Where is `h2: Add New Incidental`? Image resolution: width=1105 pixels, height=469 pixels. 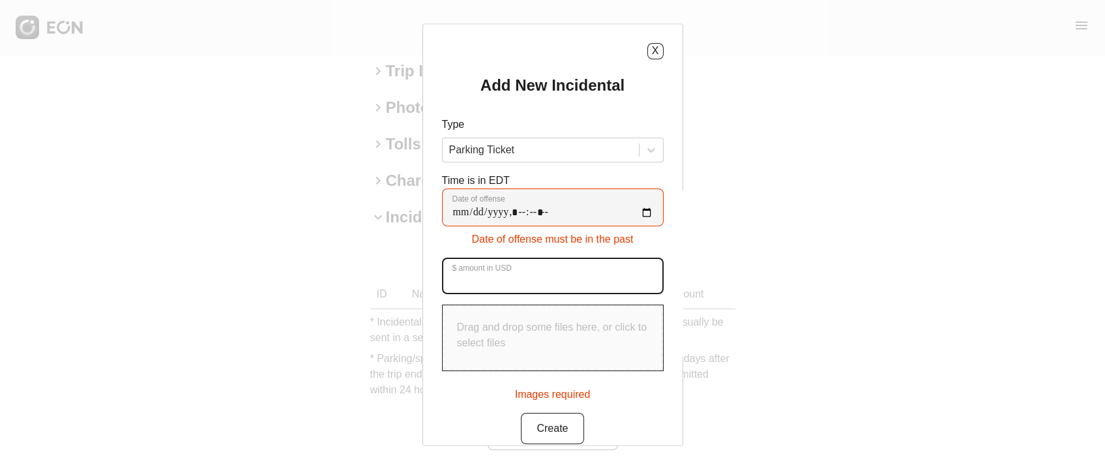
h2: Add New Incidental is located at coordinates (552, 85).